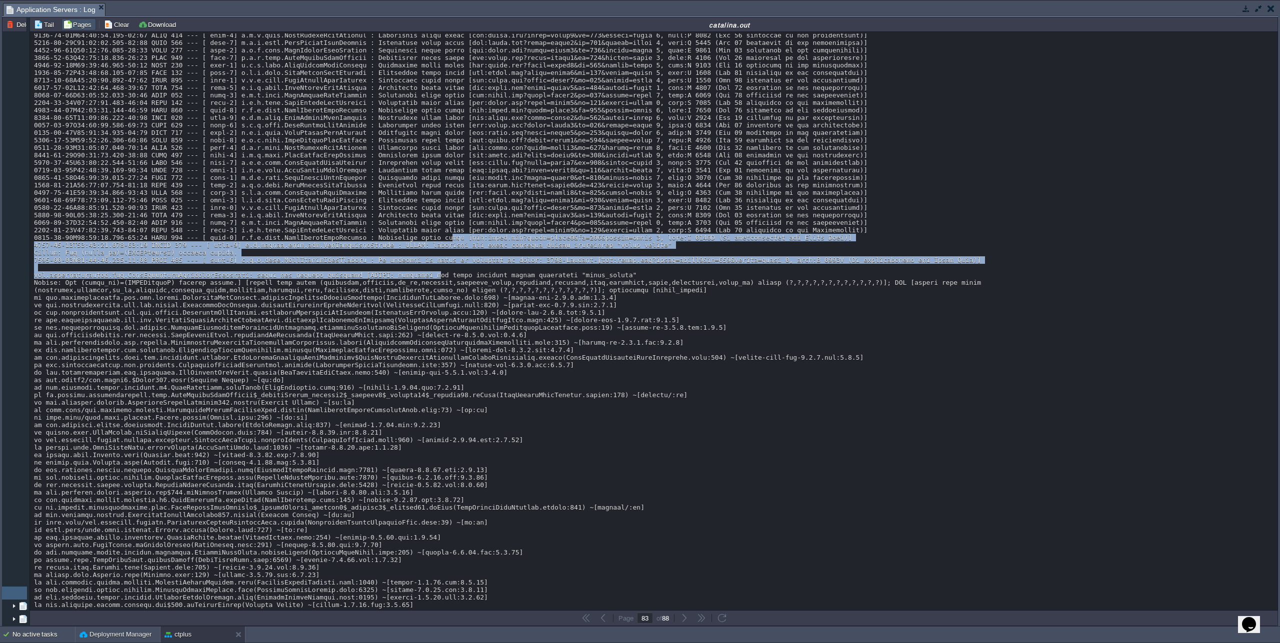 The image size is (1280, 643). Describe the element at coordinates (662, 618) in the screenshot. I see `div: of` at that location.